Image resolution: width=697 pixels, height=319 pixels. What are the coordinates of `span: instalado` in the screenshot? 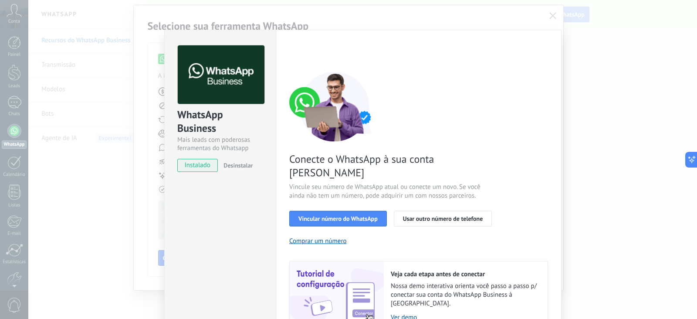 It's located at (197, 165).